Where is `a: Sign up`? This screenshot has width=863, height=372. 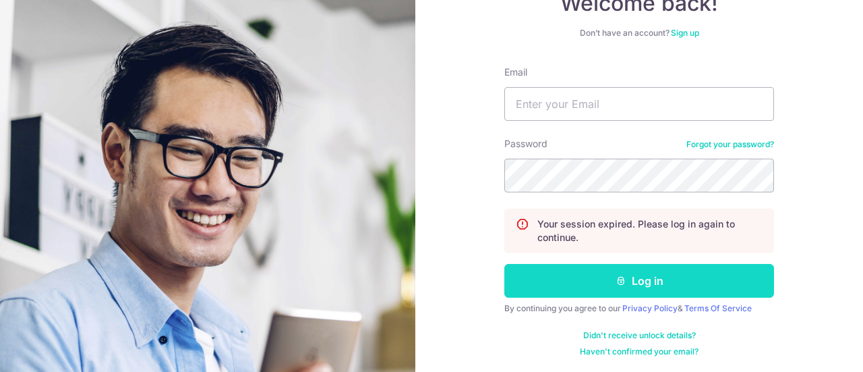
a: Sign up is located at coordinates (685, 32).